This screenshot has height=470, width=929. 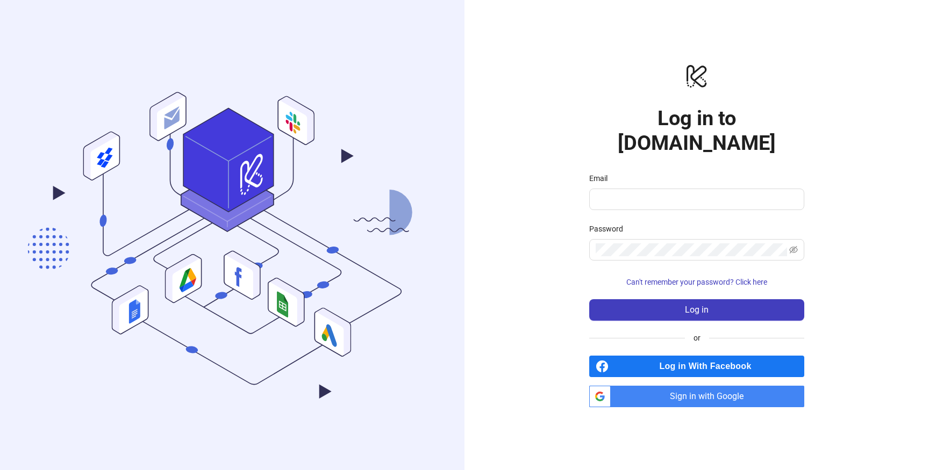 I want to click on a: Sign in with Google, so click(x=697, y=397).